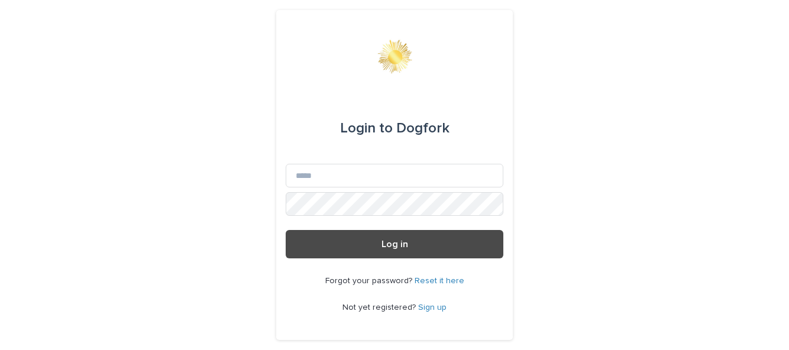  I want to click on span: Log in, so click(394, 244).